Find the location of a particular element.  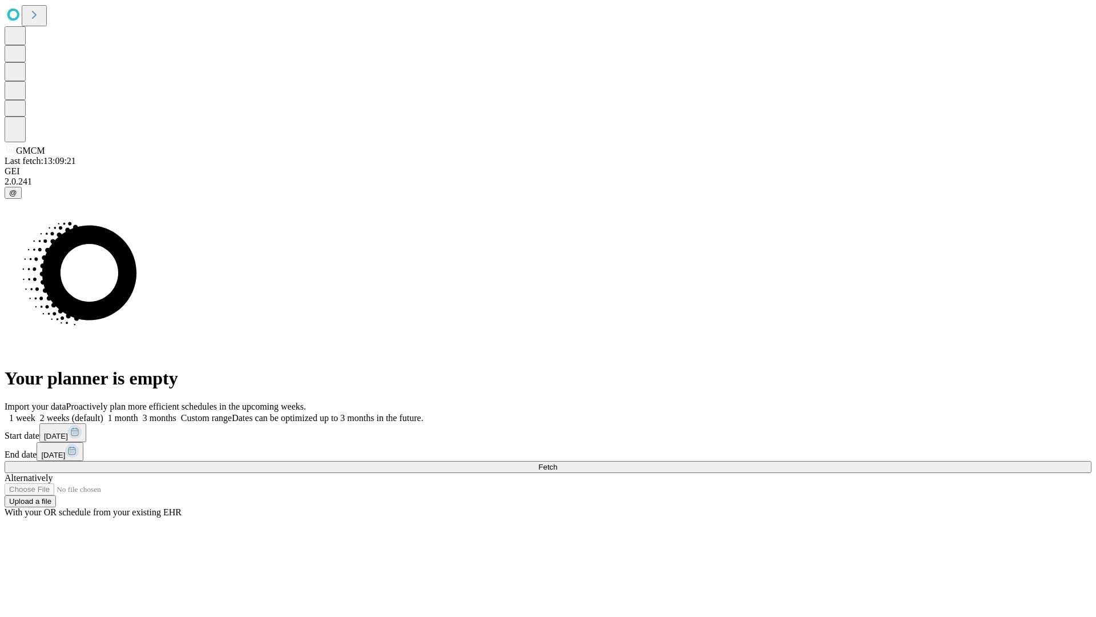

span: GMCM is located at coordinates (30, 150).